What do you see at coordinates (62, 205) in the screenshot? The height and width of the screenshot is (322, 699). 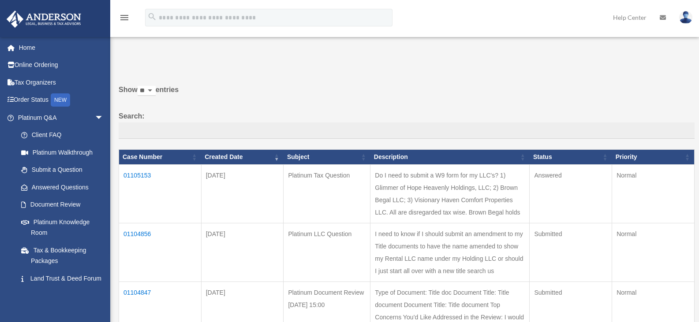 I see `a: Document Review` at bounding box center [62, 205].